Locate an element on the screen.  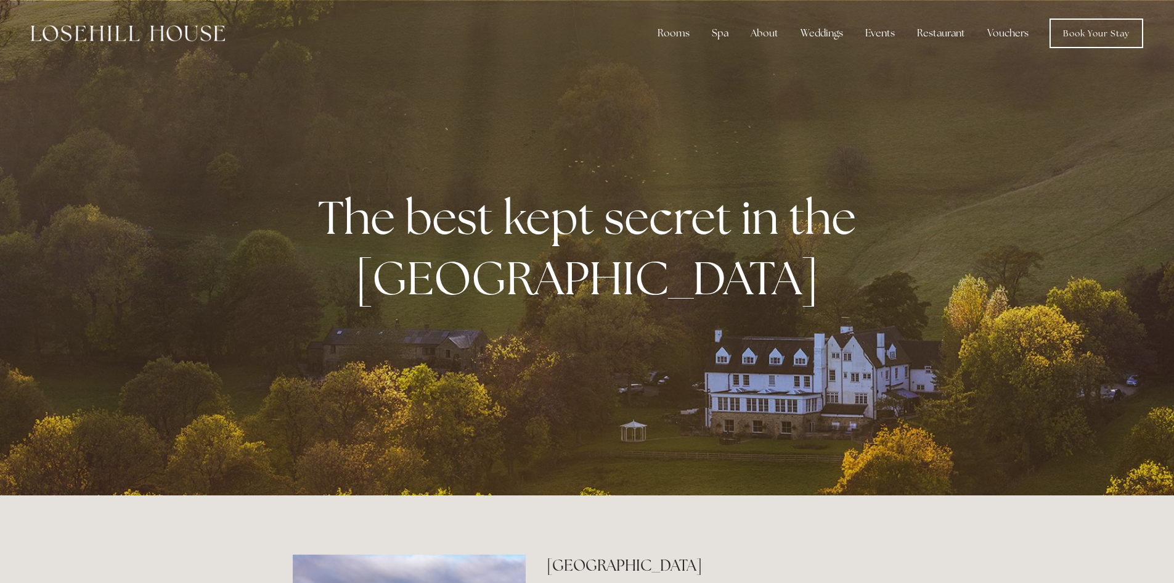
div: About is located at coordinates (764, 33).